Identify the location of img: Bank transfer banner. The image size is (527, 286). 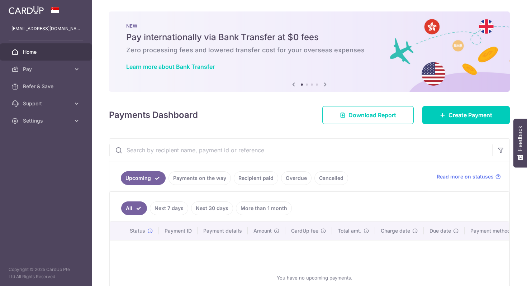
(310, 52).